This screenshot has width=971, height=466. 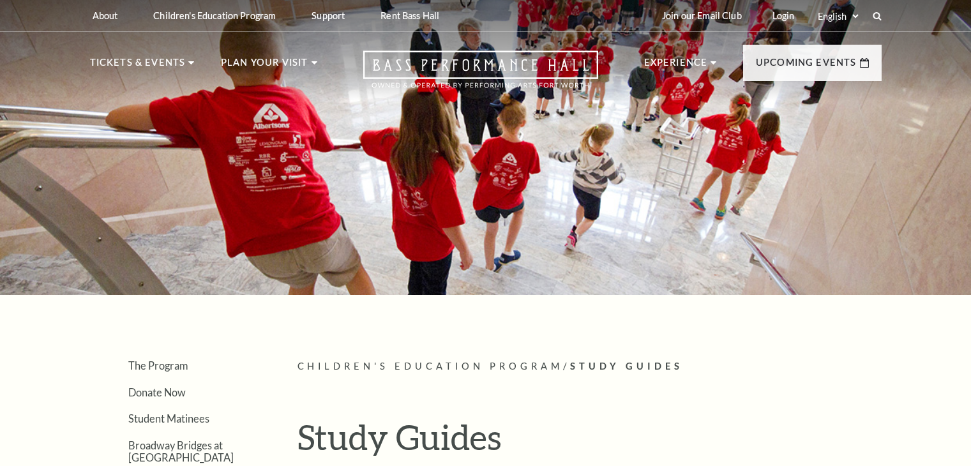 I want to click on a: Donate Now, so click(x=157, y=392).